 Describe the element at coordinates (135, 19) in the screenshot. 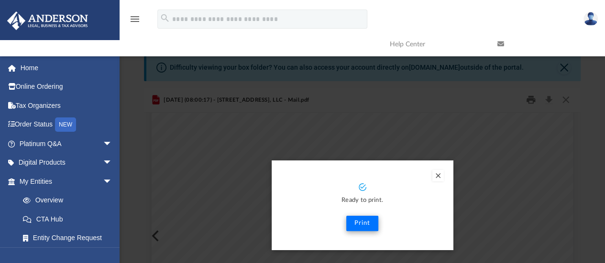

I see `i: menu` at that location.